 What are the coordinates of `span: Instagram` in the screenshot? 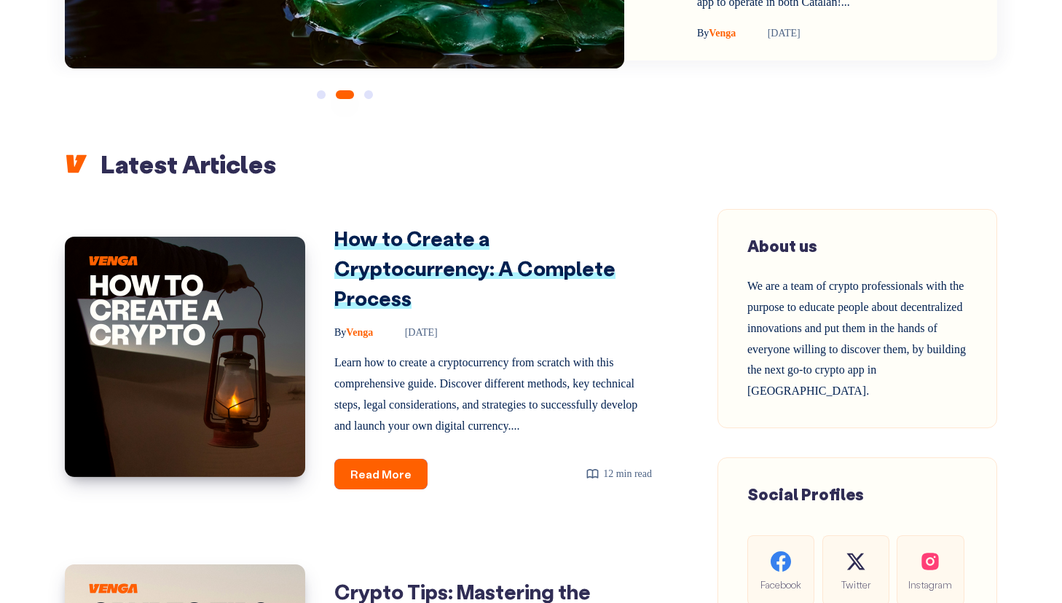 It's located at (930, 584).